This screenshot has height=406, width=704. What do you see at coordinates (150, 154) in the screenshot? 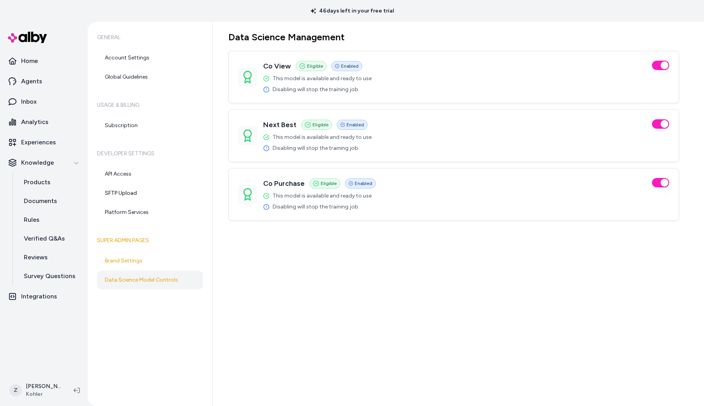
I see `h6: Developer Settings` at bounding box center [150, 154].